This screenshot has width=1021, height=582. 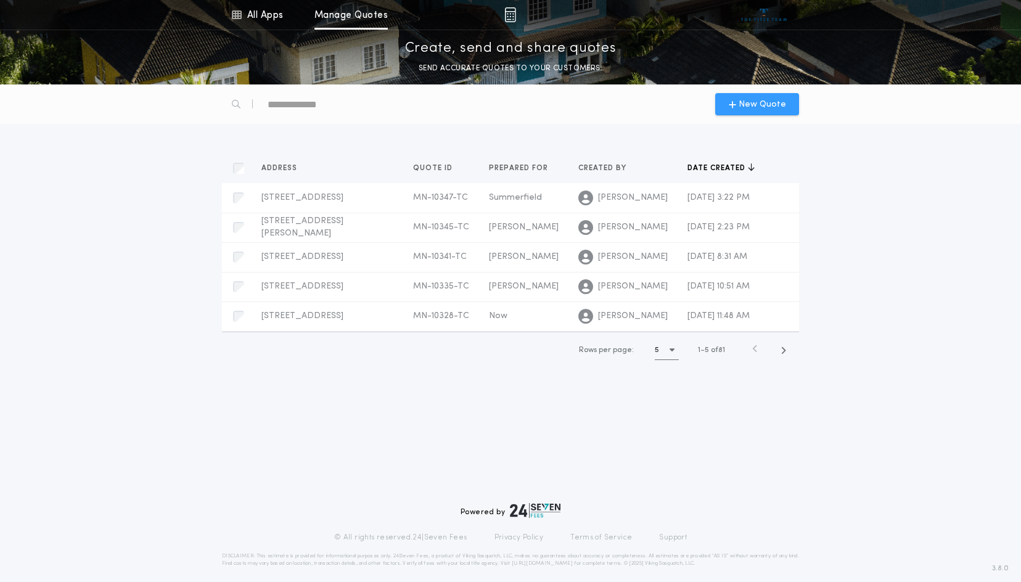 What do you see at coordinates (510, 49) in the screenshot?
I see `p: Create, send and share quotes` at bounding box center [510, 49].